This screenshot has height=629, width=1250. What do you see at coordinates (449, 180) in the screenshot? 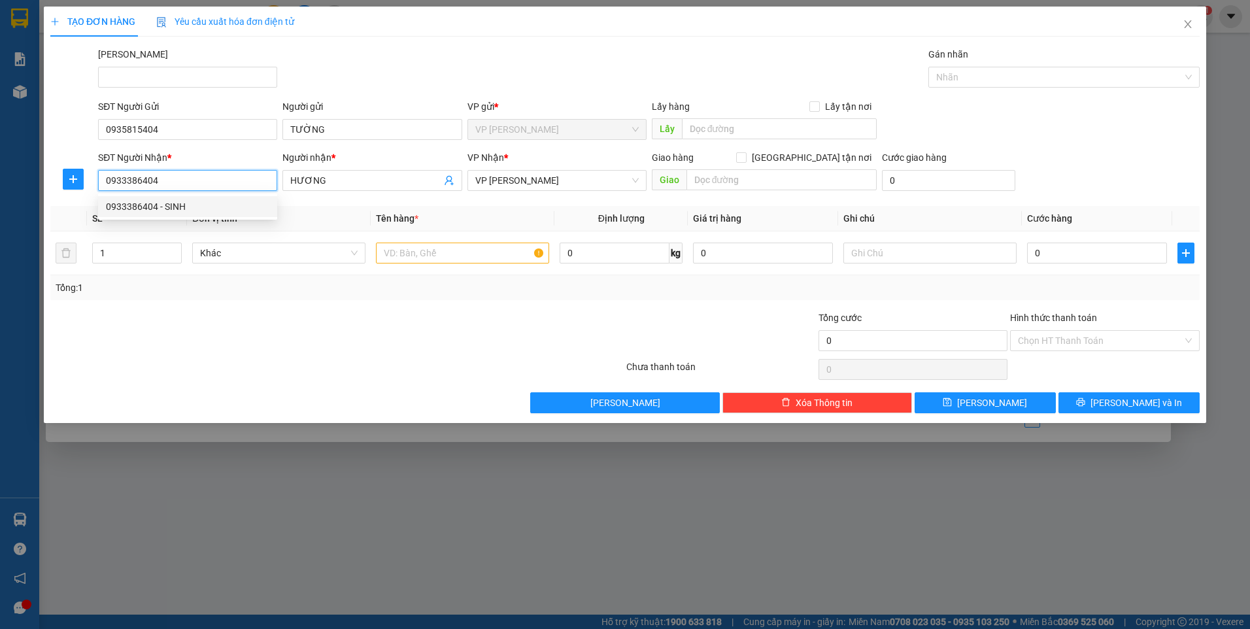
I see `span: user-add` at bounding box center [449, 180].